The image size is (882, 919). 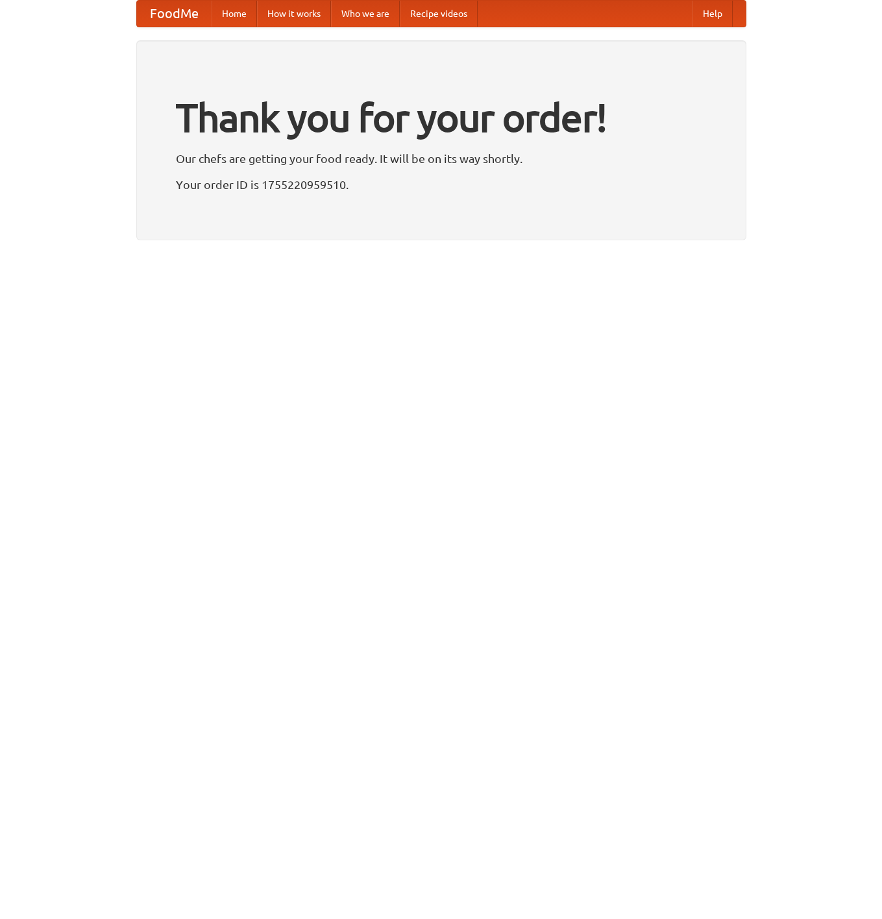 What do you see at coordinates (442, 158) in the screenshot?
I see `p: Our chefs are getting your food ready. It will be on its way shortly.` at bounding box center [442, 158].